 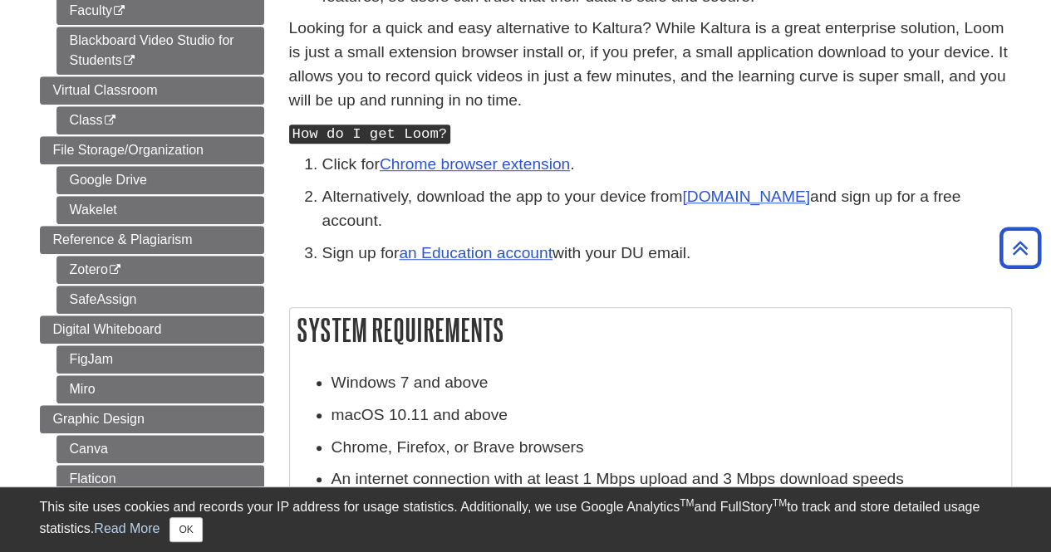 What do you see at coordinates (160, 479) in the screenshot?
I see `a: Flaticon` at bounding box center [160, 479].